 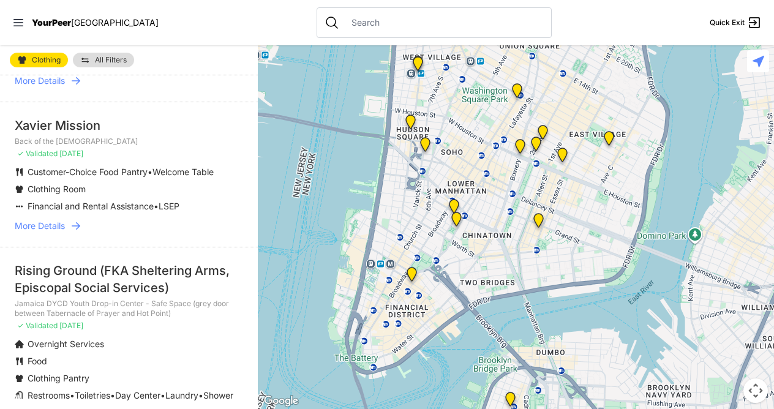 What do you see at coordinates (538, 223) in the screenshot?
I see `div: Lower East Side Youth Drop-in Center. Yellow doors with grey buzzer on the right` at bounding box center [538, 223].